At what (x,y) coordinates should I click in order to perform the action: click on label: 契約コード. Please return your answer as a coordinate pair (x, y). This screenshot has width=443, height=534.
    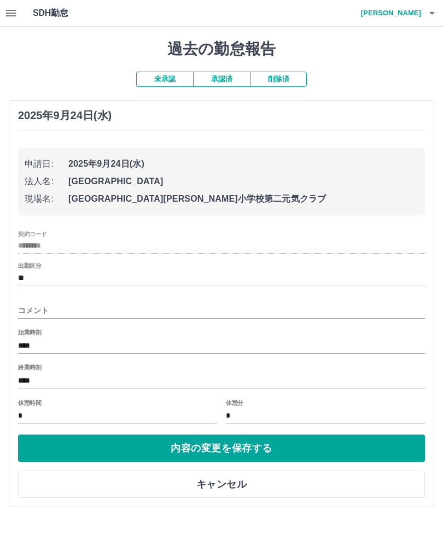
    Looking at the image, I should click on (32, 233).